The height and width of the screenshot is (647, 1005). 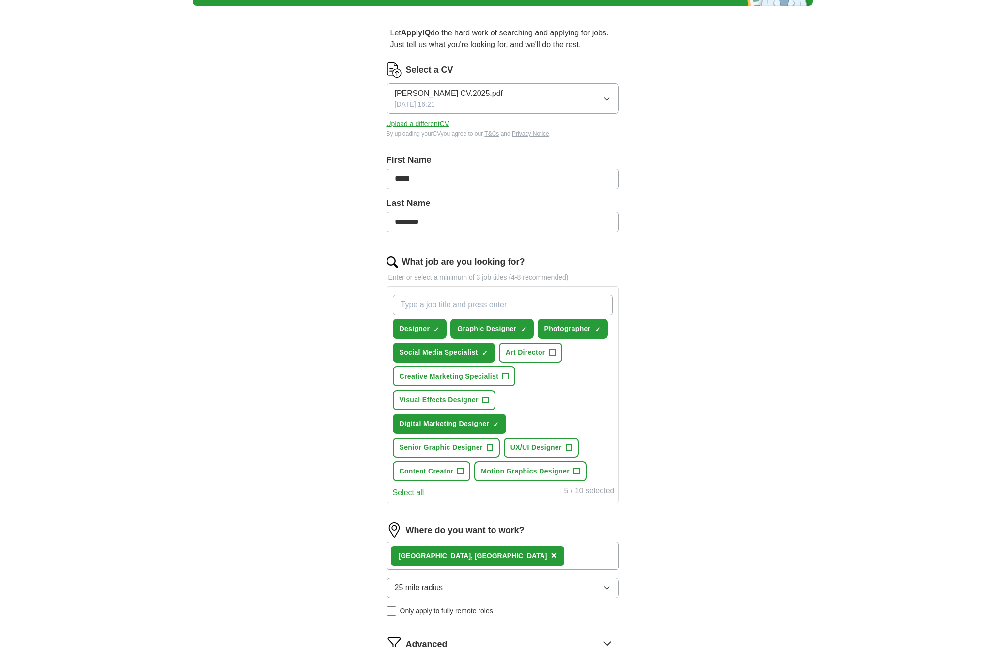 I want to click on span: Social Media Specialist, so click(x=439, y=352).